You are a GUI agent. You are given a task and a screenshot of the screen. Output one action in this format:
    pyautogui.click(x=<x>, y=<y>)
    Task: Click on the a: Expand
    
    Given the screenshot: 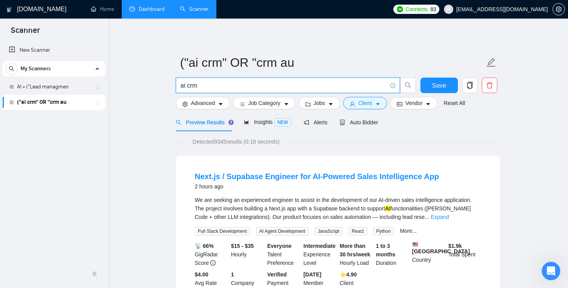 What is the action you would take?
    pyautogui.click(x=440, y=217)
    